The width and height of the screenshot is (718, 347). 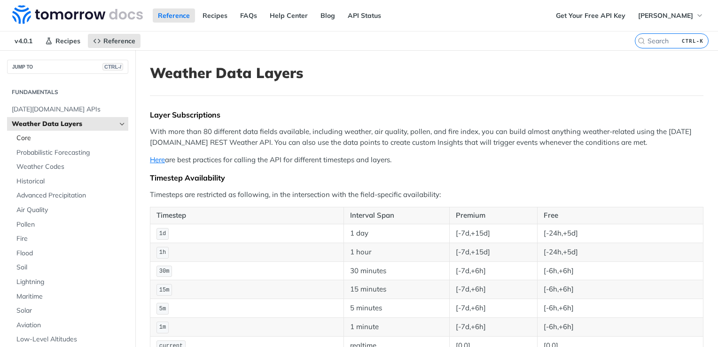 What do you see at coordinates (397, 233) in the screenshot?
I see `td: 1 day` at bounding box center [397, 233].